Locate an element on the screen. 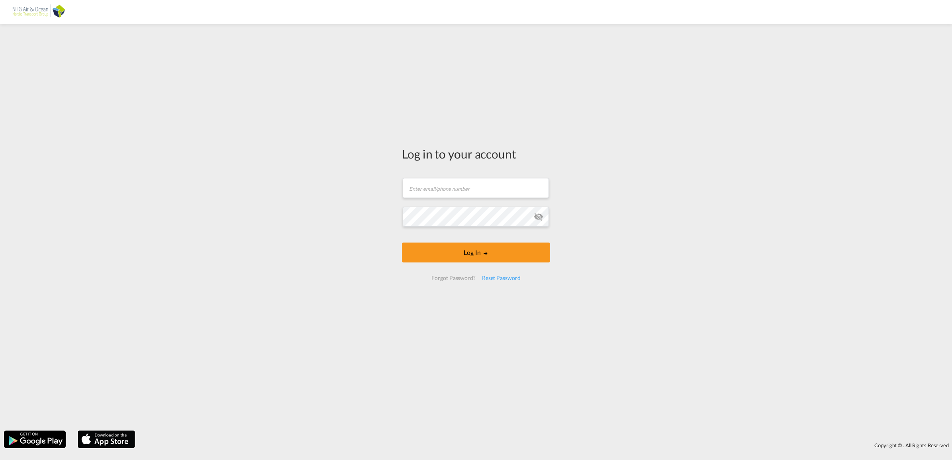  img: apple.png is located at coordinates (106, 439).